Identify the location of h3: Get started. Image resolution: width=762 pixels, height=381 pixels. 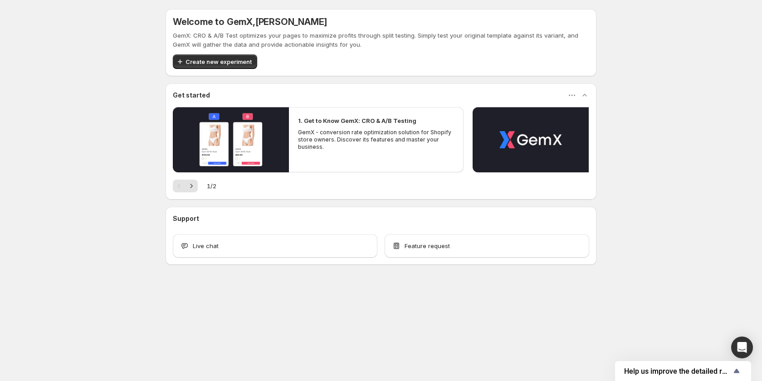
(191, 95).